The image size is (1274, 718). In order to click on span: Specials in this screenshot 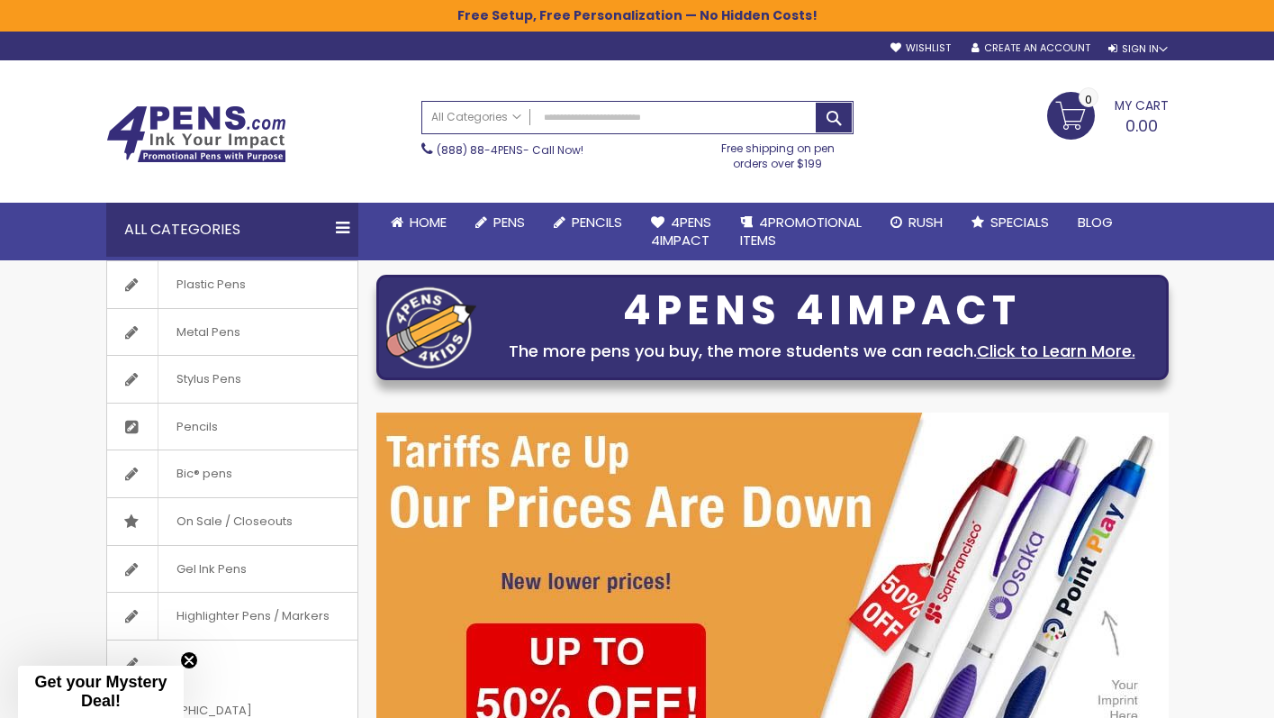, I will do `click(1019, 222)`.